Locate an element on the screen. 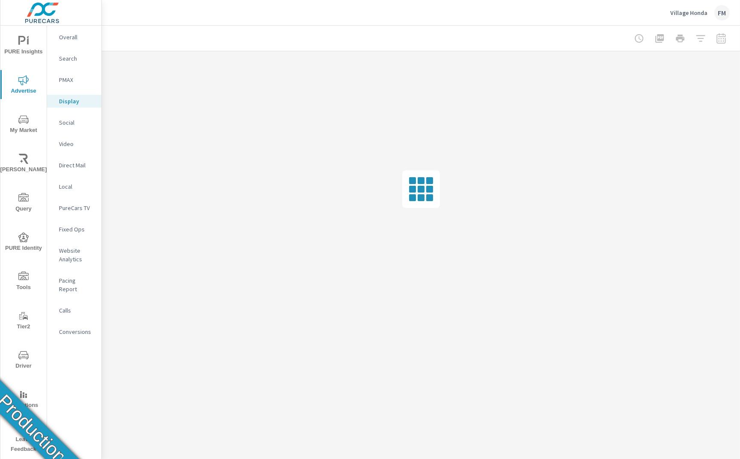  span: Tools is located at coordinates (24, 282).